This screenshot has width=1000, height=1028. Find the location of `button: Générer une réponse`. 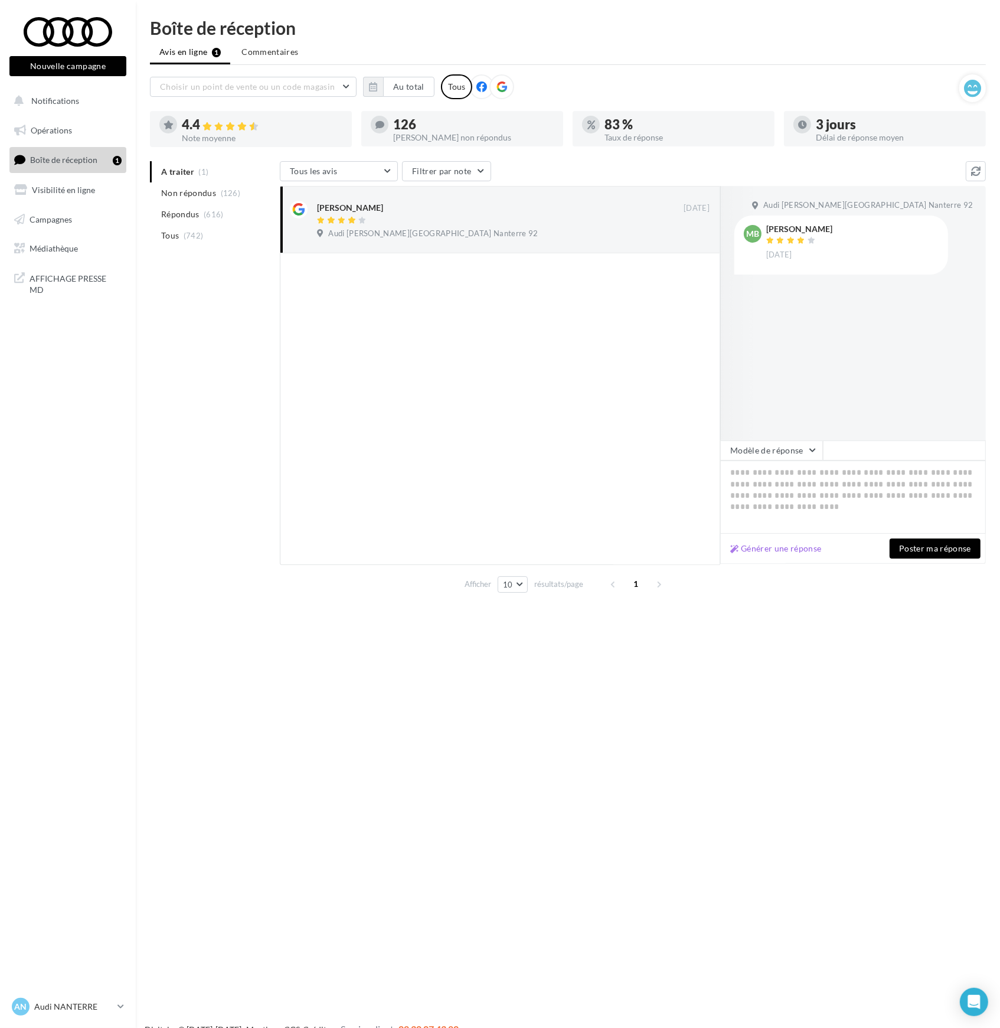

button: Générer une réponse is located at coordinates (776, 548).